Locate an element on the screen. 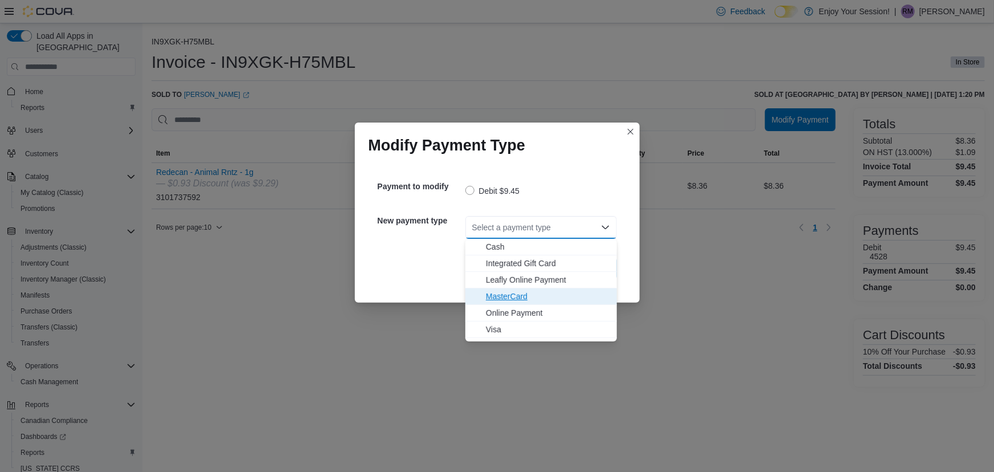 This screenshot has width=994, height=472. button: Leafly Online Payment is located at coordinates (541, 280).